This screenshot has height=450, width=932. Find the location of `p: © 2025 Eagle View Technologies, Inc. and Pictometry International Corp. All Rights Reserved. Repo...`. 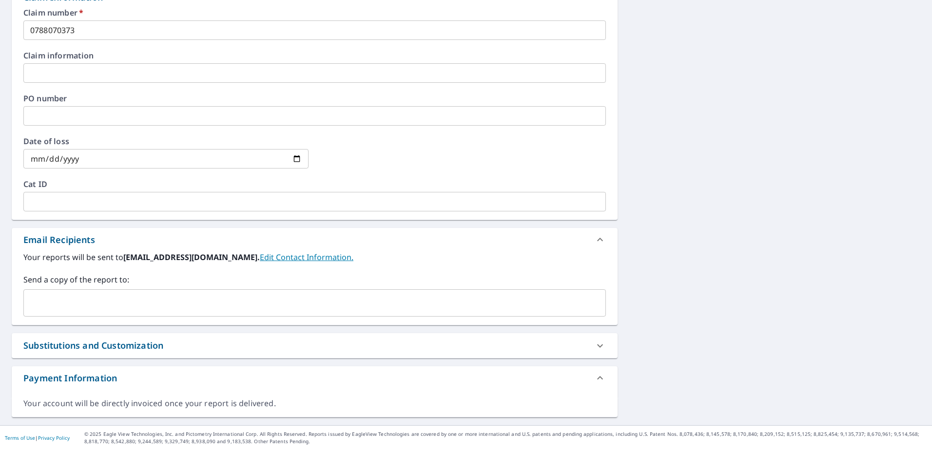

p: © 2025 Eagle View Technologies, Inc. and Pictometry International Corp. All Rights Reserved. Repo... is located at coordinates (505, 438).